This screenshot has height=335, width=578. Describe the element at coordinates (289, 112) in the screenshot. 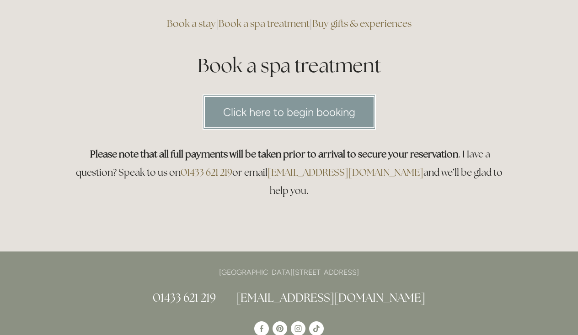

I see `a: Click here to begin booking` at that location.